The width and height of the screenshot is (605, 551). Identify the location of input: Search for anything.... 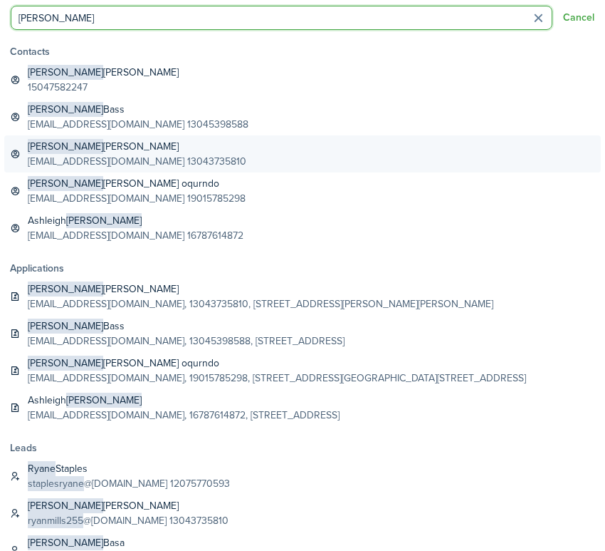
(281, 18).